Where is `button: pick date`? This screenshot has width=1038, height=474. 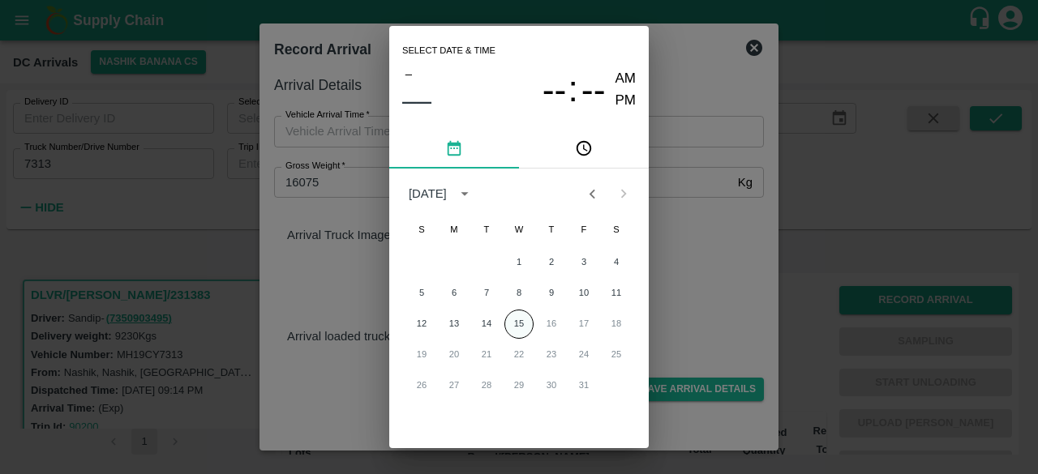
button: pick date is located at coordinates (454, 149).